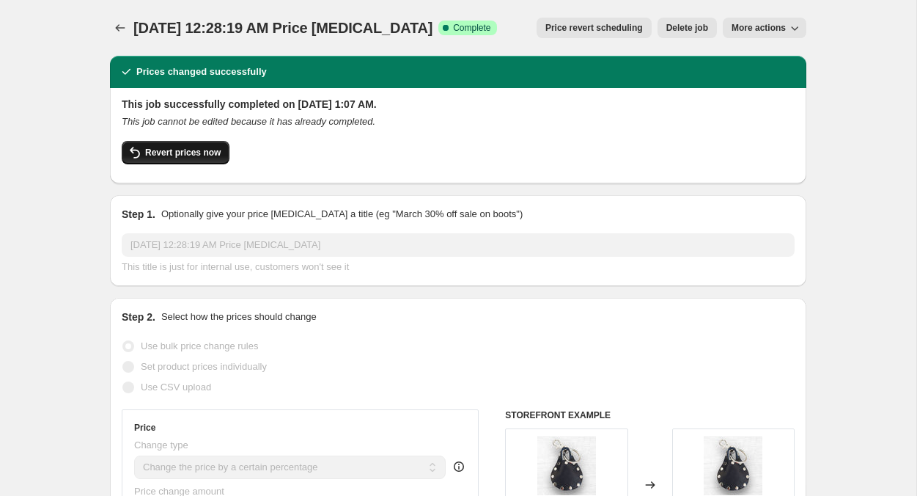  What do you see at coordinates (594, 28) in the screenshot?
I see `button: Price revert scheduling` at bounding box center [594, 28].